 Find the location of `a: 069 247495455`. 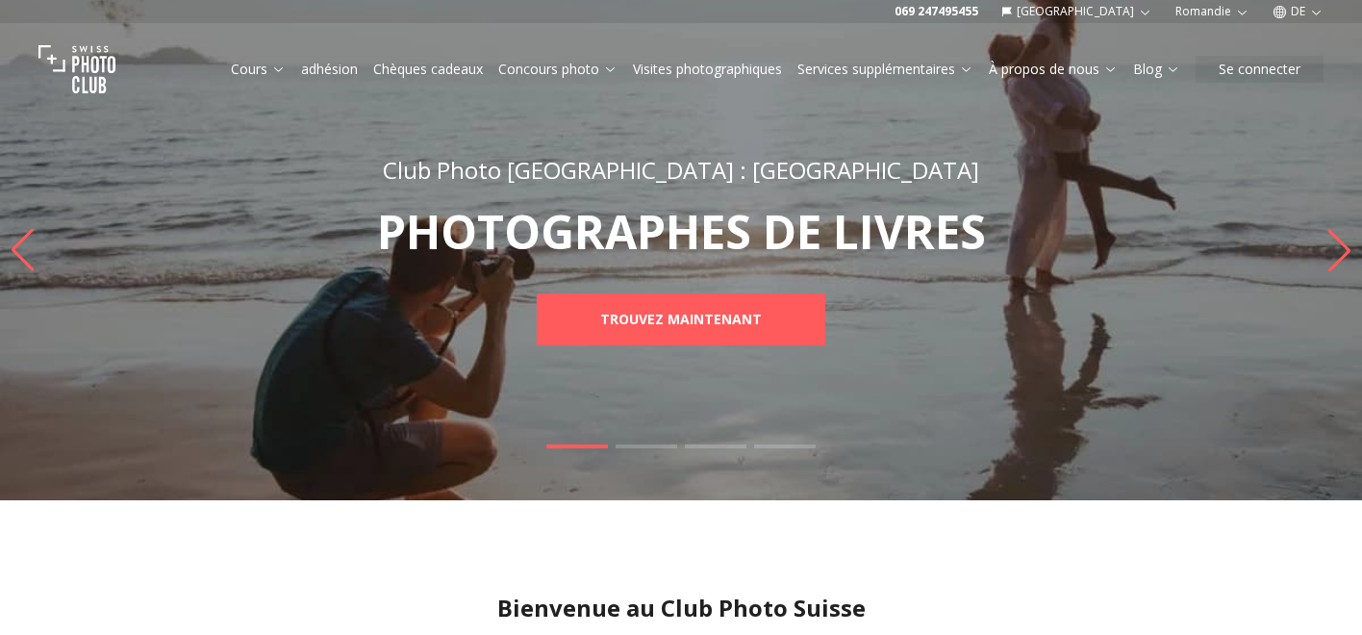

a: 069 247495455 is located at coordinates (936, 12).